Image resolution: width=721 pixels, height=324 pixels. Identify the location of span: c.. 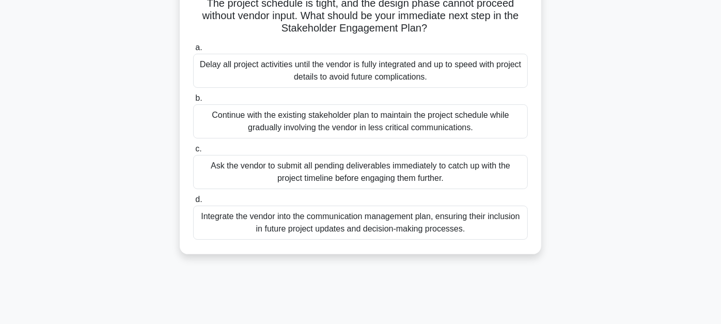
(198, 148).